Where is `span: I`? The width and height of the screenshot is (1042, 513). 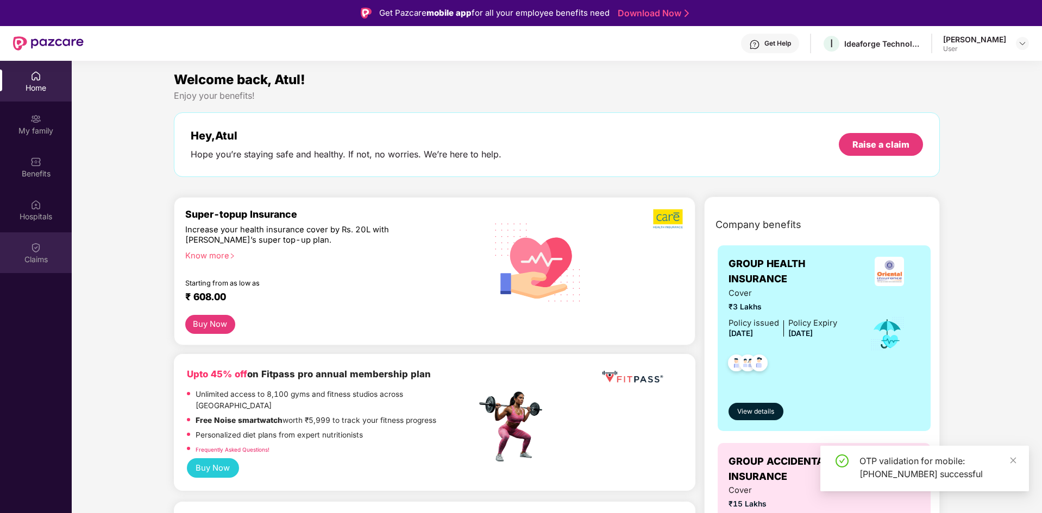
span: I is located at coordinates (831, 43).